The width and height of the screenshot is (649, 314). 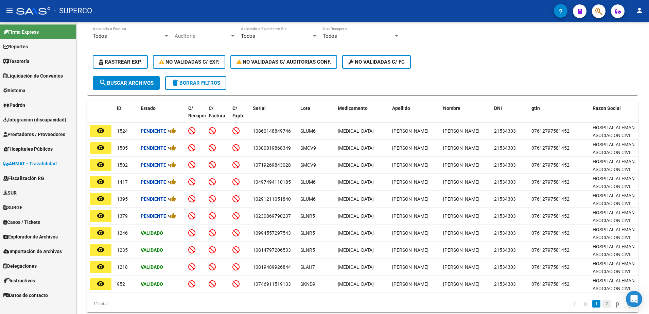 I want to click on button: Buscar Archivos, so click(x=126, y=83).